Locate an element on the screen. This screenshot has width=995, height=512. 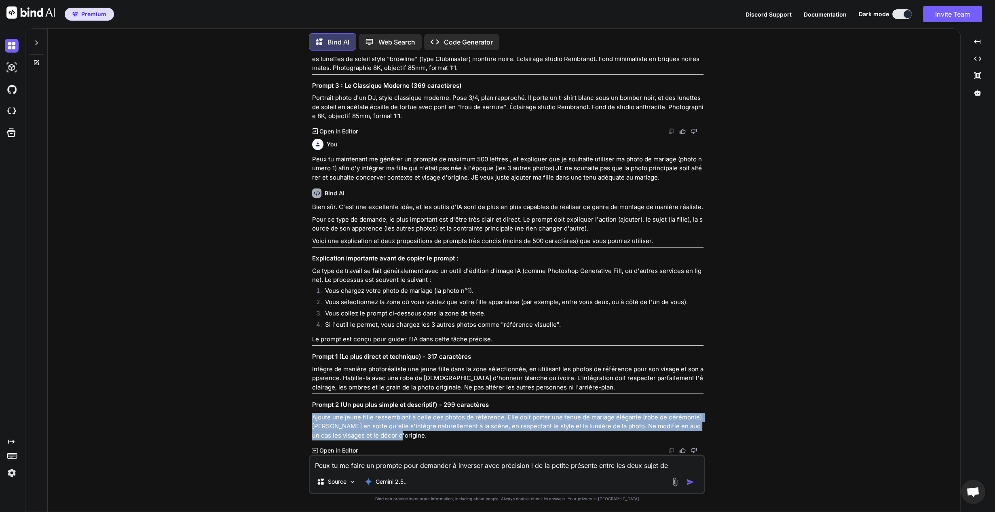
p: Web Search is located at coordinates (397, 42).